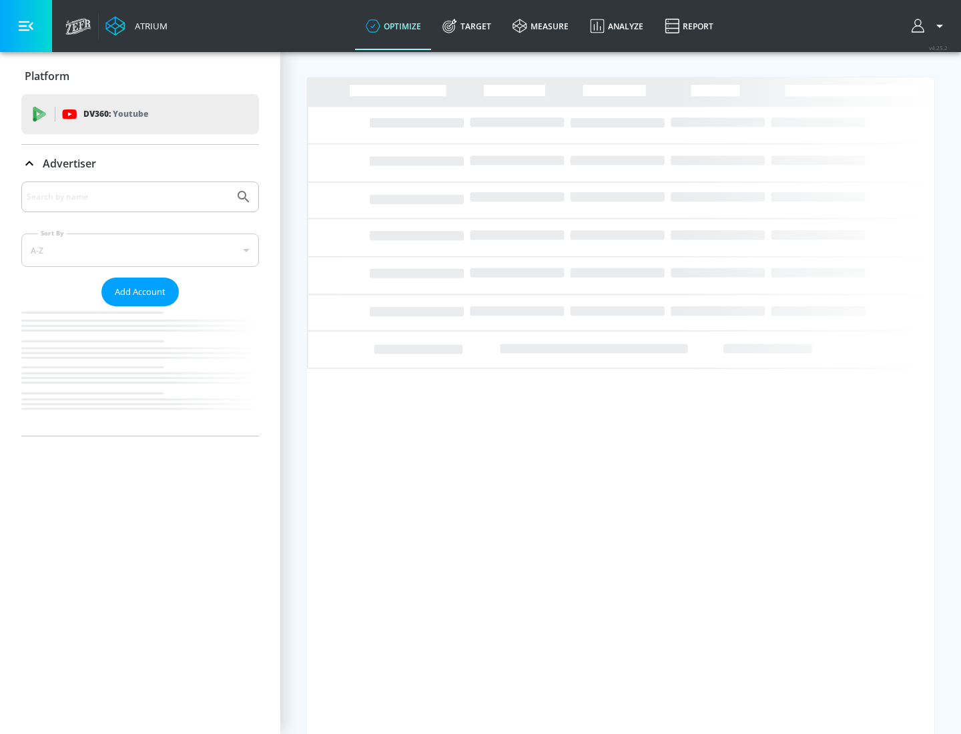  I want to click on input: Search by name, so click(127, 197).